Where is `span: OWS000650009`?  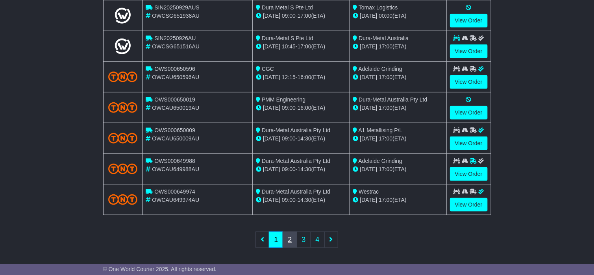
span: OWS000650009 is located at coordinates (175, 130).